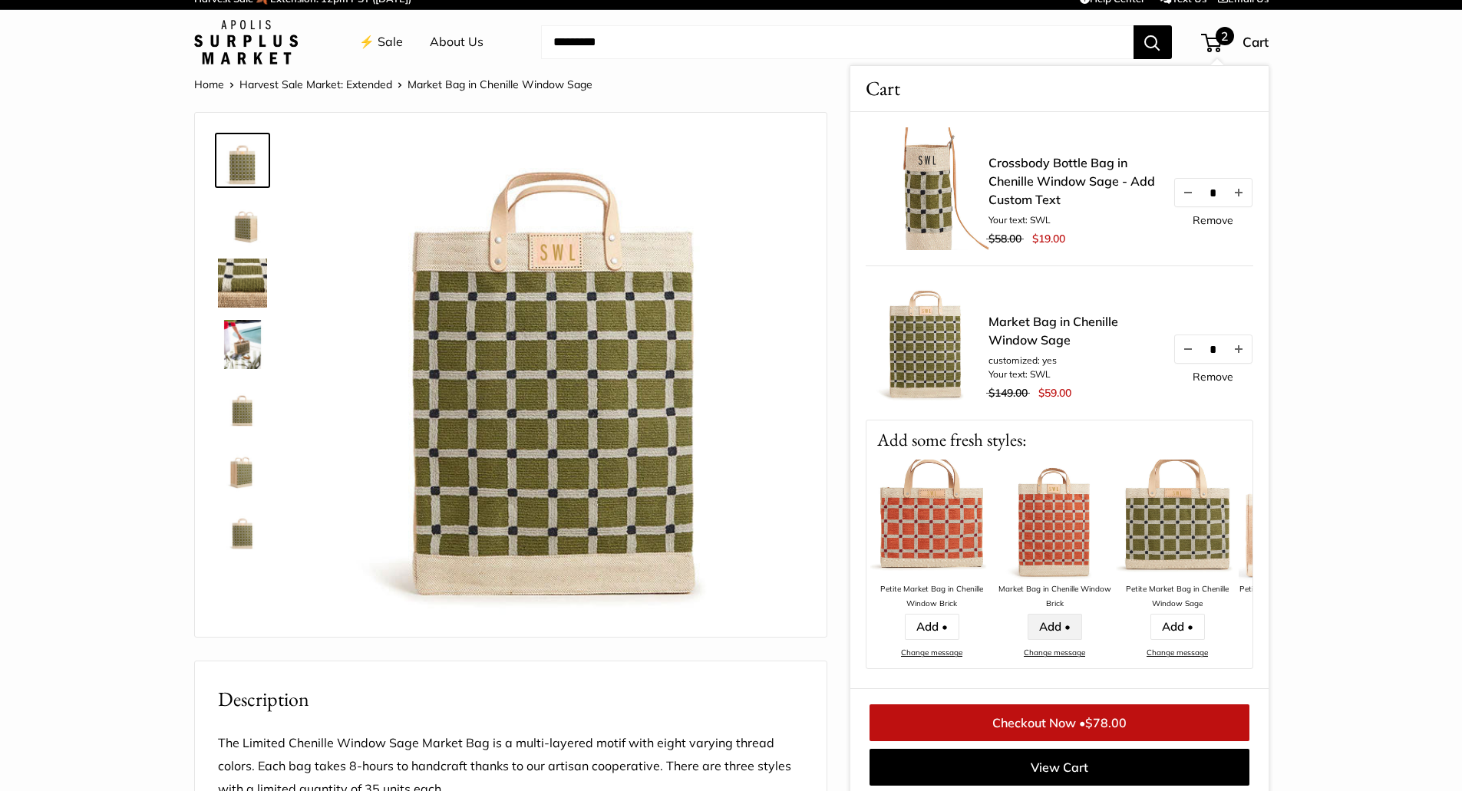 Image resolution: width=1462 pixels, height=791 pixels. What do you see at coordinates (1153, 42) in the screenshot?
I see `button: Search` at bounding box center [1153, 42].